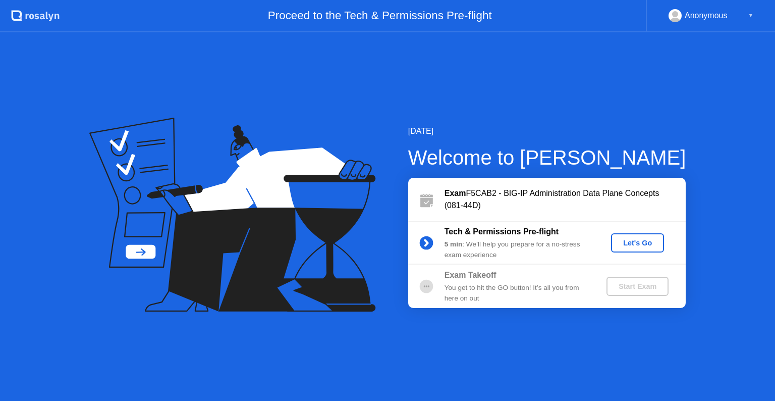 The height and width of the screenshot is (401, 775). I want to click on div: : We’ll help you prepare for a no-stress exam experience, so click(517, 249).